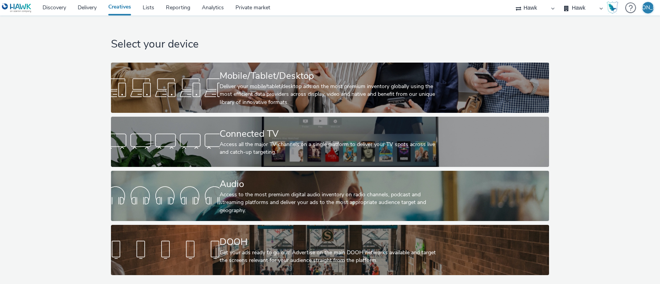 This screenshot has height=284, width=660. Describe the element at coordinates (330, 142) in the screenshot. I see `a: Connected TVAccess all the major TV channels on a single platform to deliver your TV spots across...` at that location.